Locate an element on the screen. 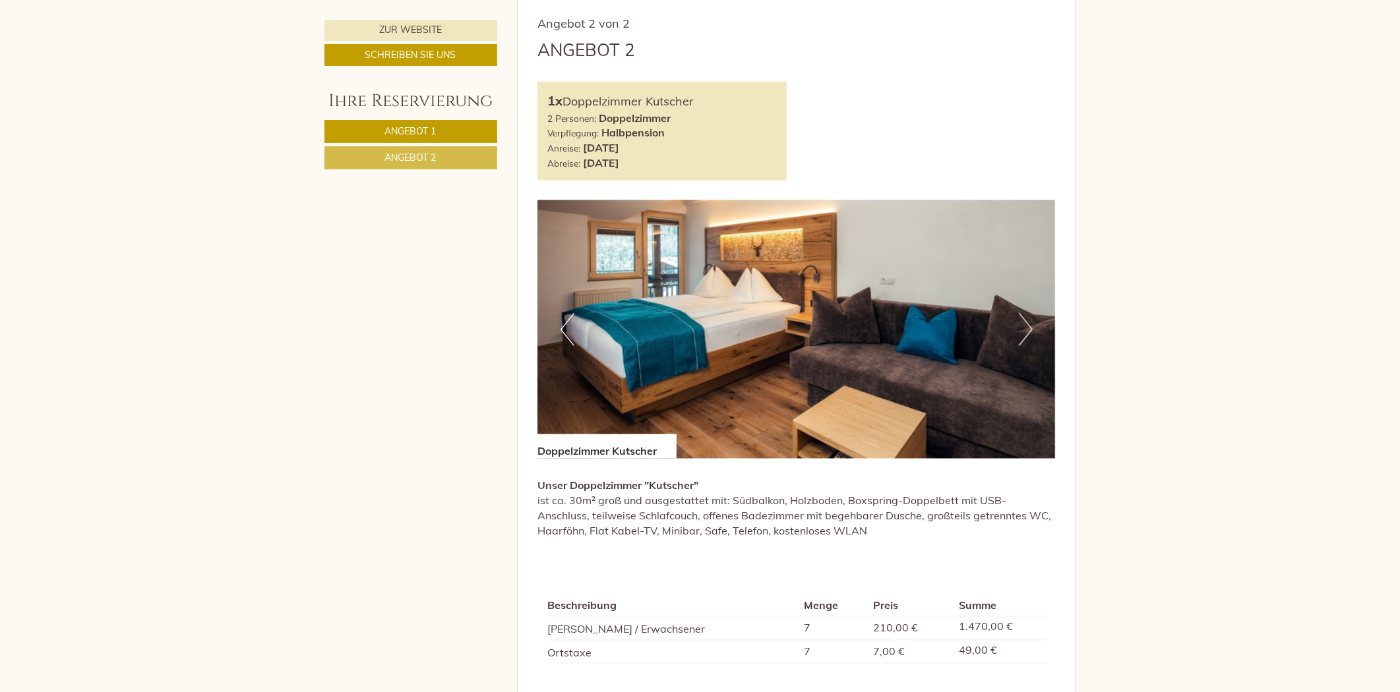 This screenshot has width=1400, height=692. span: Angebot 2 is located at coordinates (411, 158).